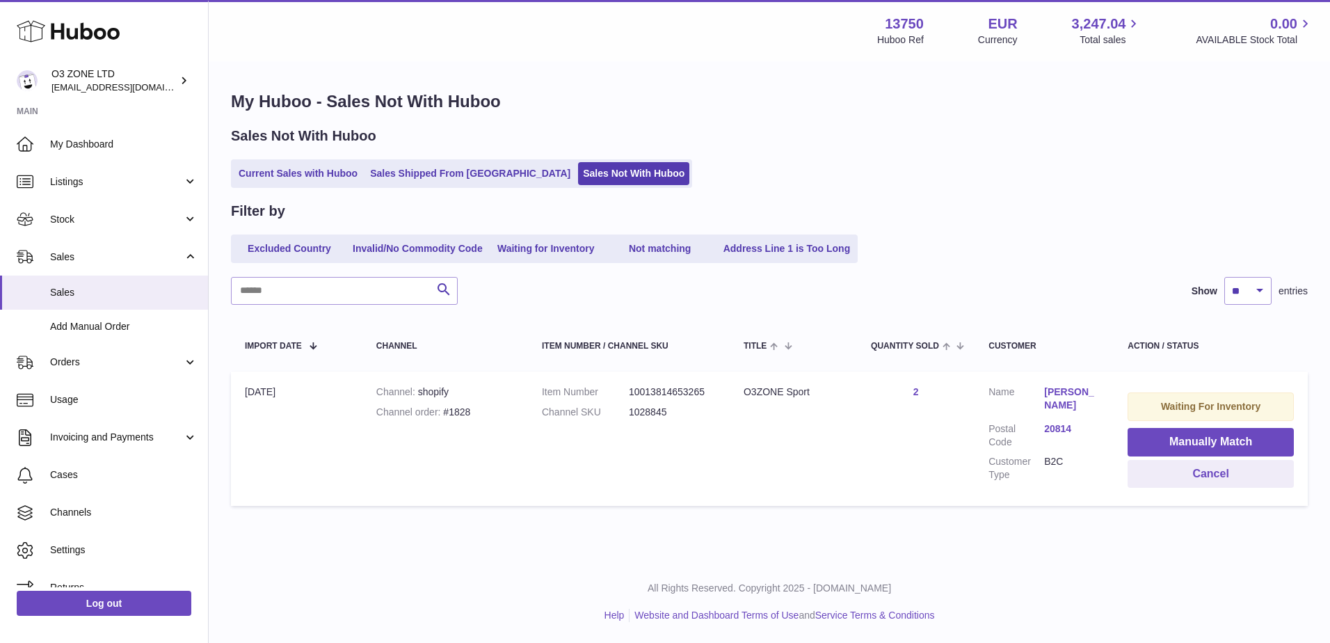  I want to click on span: entries, so click(1293, 291).